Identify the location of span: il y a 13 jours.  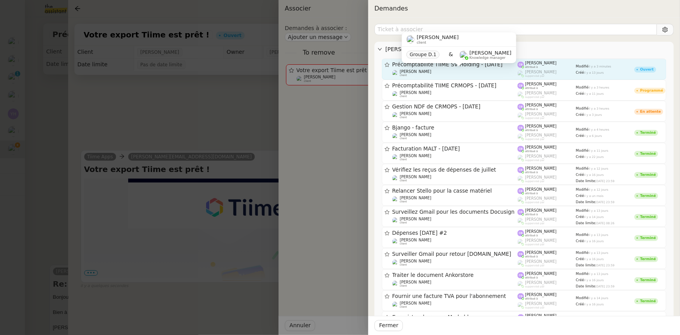
(594, 73).